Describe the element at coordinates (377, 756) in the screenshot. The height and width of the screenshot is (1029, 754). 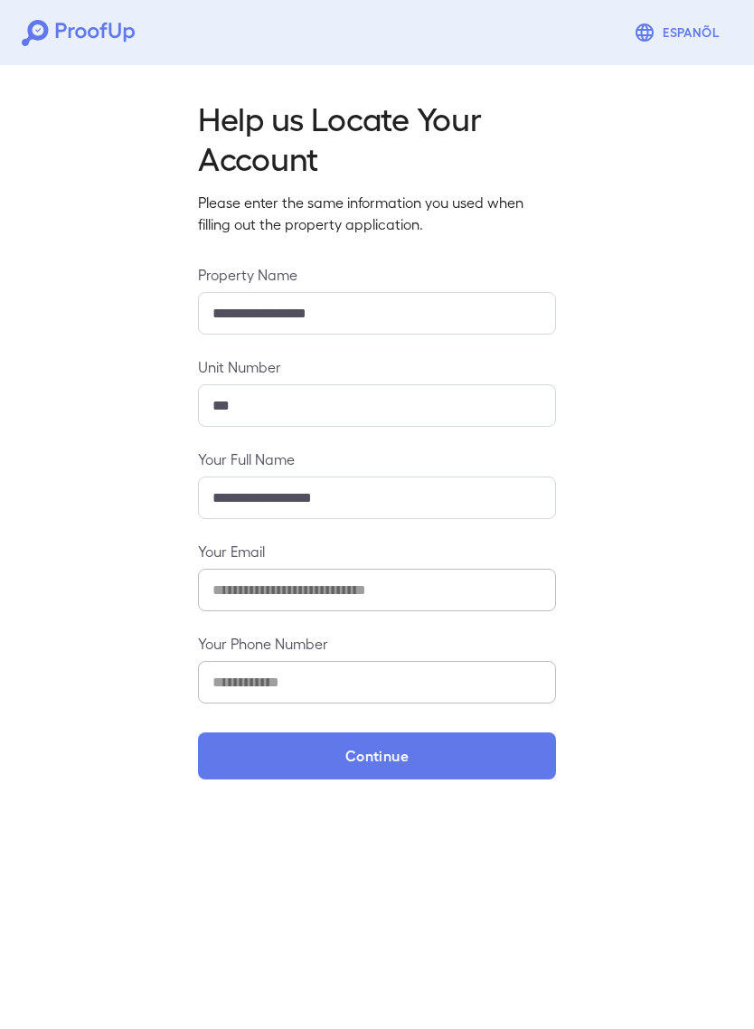
I see `button: Continue` at that location.